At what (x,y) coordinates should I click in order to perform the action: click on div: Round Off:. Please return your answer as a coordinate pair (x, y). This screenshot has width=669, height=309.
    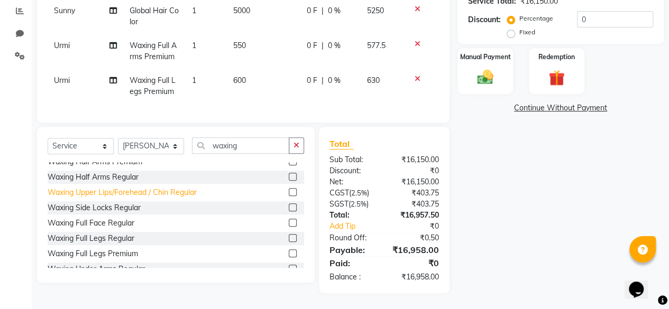
    Looking at the image, I should click on (353, 238).